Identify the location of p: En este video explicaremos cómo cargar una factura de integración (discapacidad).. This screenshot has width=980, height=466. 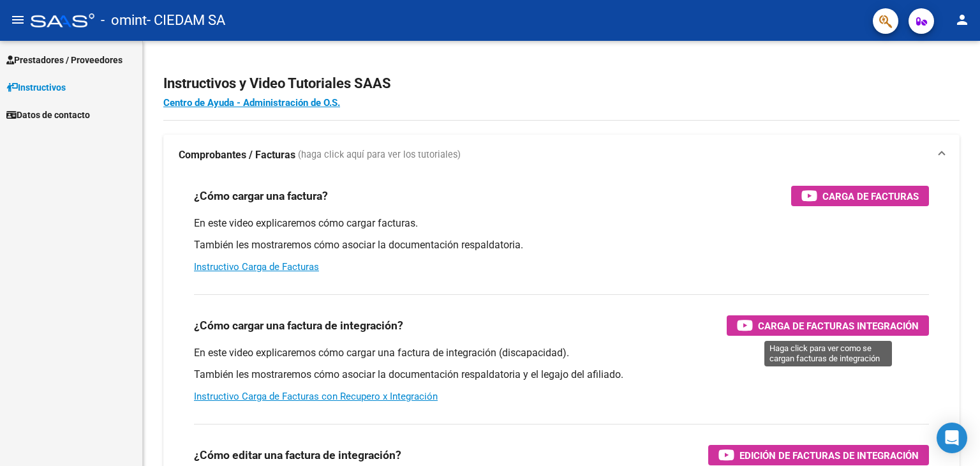
(561, 353).